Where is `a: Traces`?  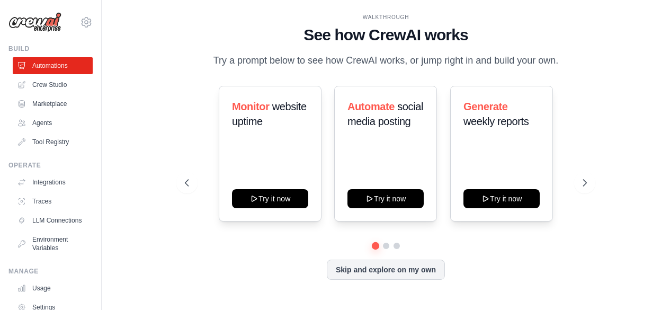 a: Traces is located at coordinates (52, 201).